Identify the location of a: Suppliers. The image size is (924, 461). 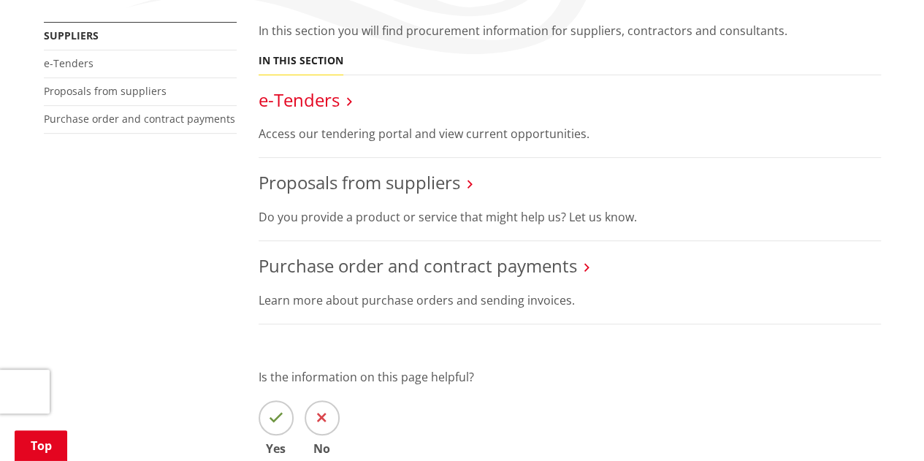
(71, 35).